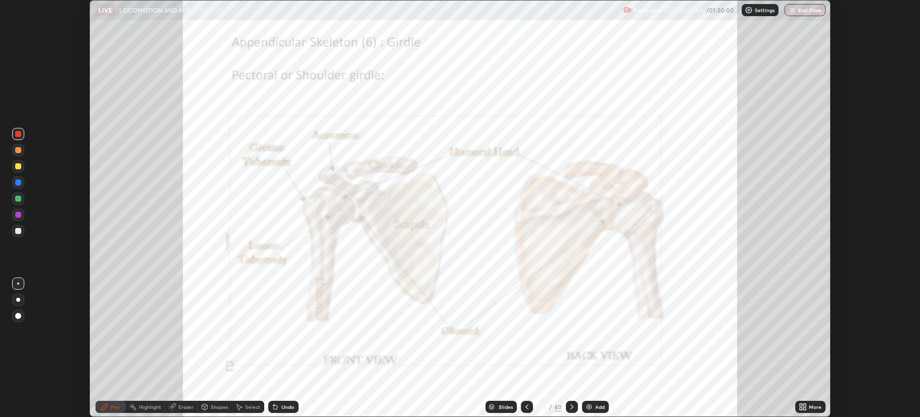 This screenshot has height=417, width=920. What do you see at coordinates (648, 10) in the screenshot?
I see `p: Recording` at bounding box center [648, 10].